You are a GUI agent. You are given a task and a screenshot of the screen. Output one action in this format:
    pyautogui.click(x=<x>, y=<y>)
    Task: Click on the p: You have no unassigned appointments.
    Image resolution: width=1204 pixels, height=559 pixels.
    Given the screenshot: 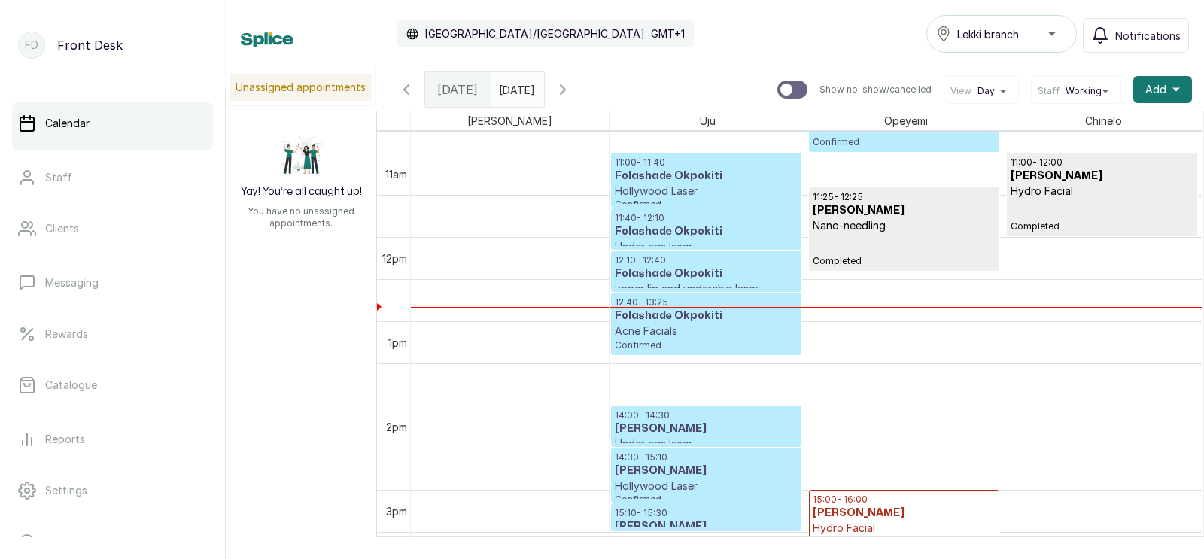 What is the action you would take?
    pyautogui.click(x=301, y=217)
    